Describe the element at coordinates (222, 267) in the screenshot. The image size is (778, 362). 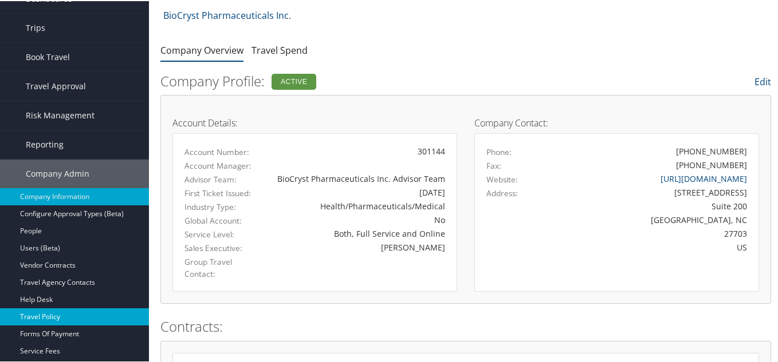
I see `label: Group Travel Contact:` at that location.